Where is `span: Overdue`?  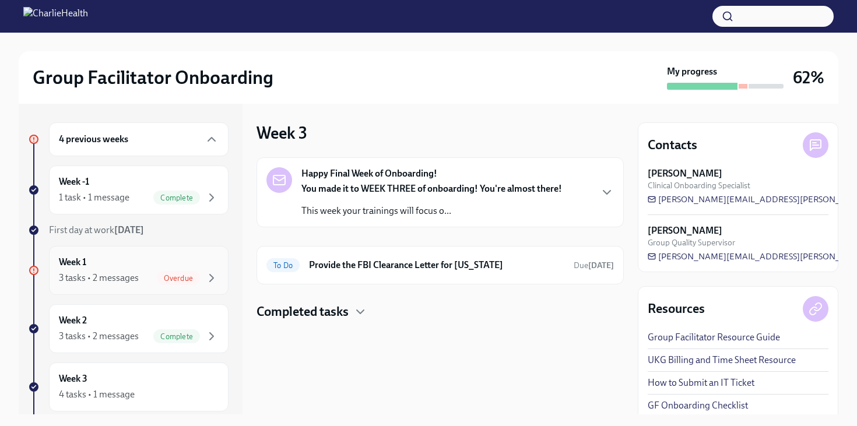
span: Overdue is located at coordinates (178, 278).